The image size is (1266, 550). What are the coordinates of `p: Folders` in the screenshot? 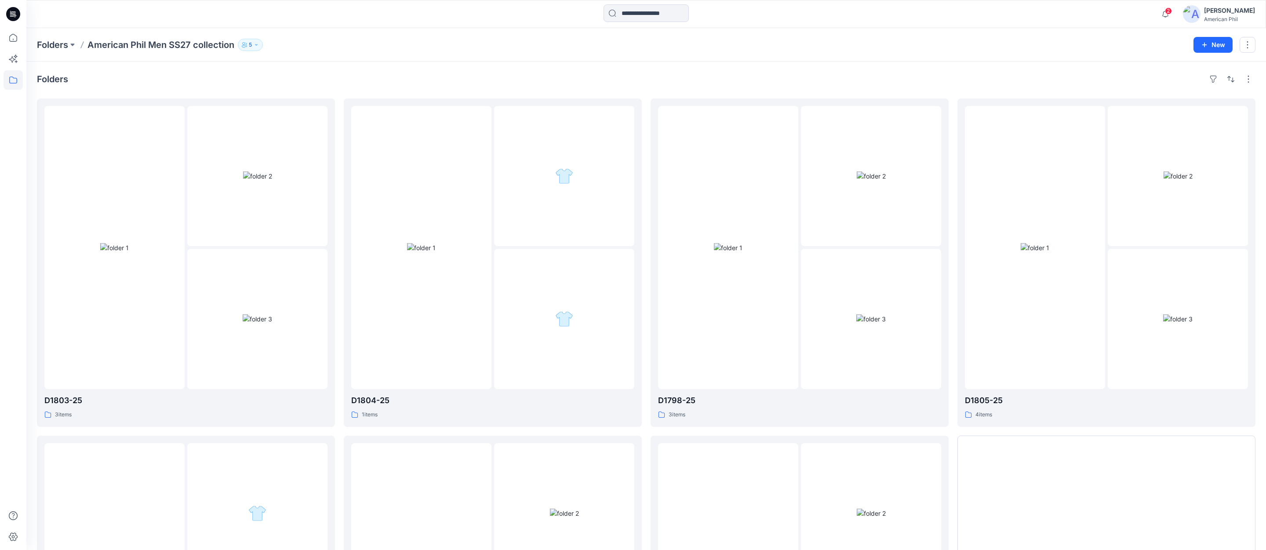 It's located at (52, 45).